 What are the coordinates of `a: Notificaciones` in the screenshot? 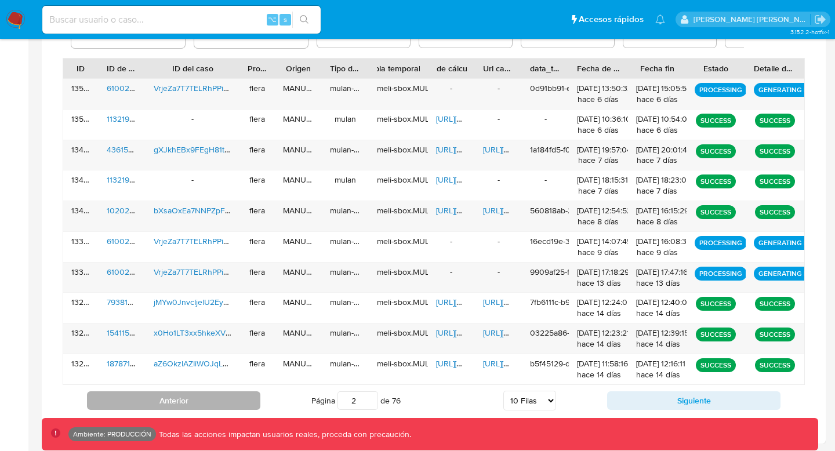 It's located at (660, 19).